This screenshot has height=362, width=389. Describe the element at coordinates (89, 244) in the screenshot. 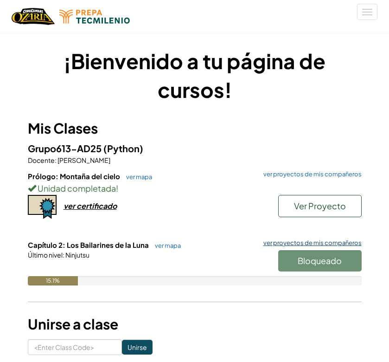

I see `span: Capítulo 2: Los Bailarines de la Luna` at that location.